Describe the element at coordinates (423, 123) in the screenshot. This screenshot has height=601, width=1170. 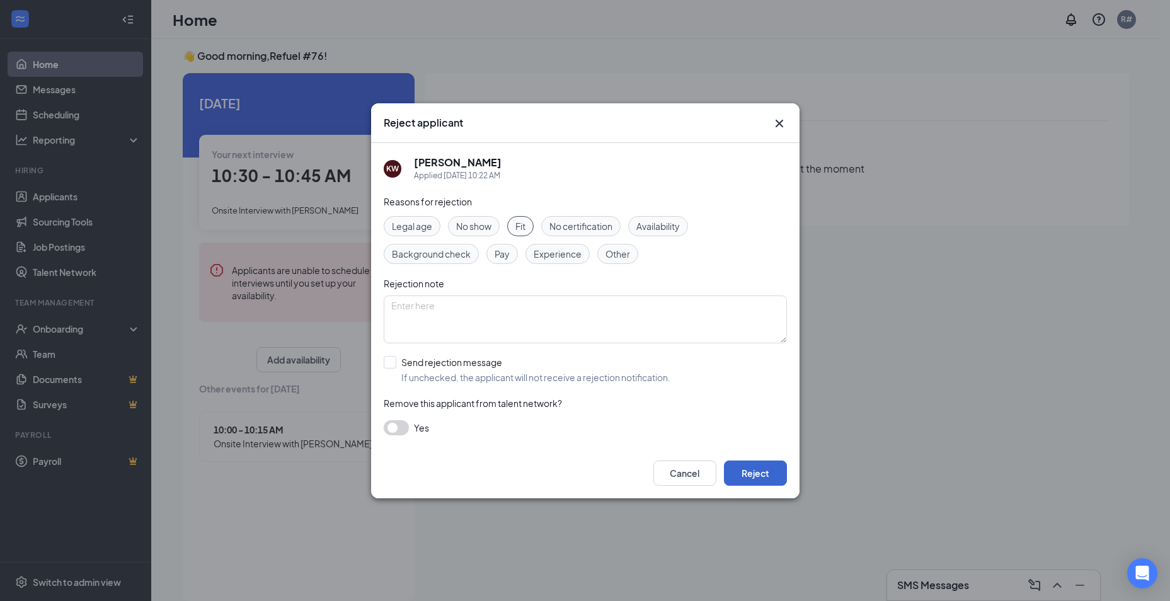
I see `h3: Reject applicant` at that location.